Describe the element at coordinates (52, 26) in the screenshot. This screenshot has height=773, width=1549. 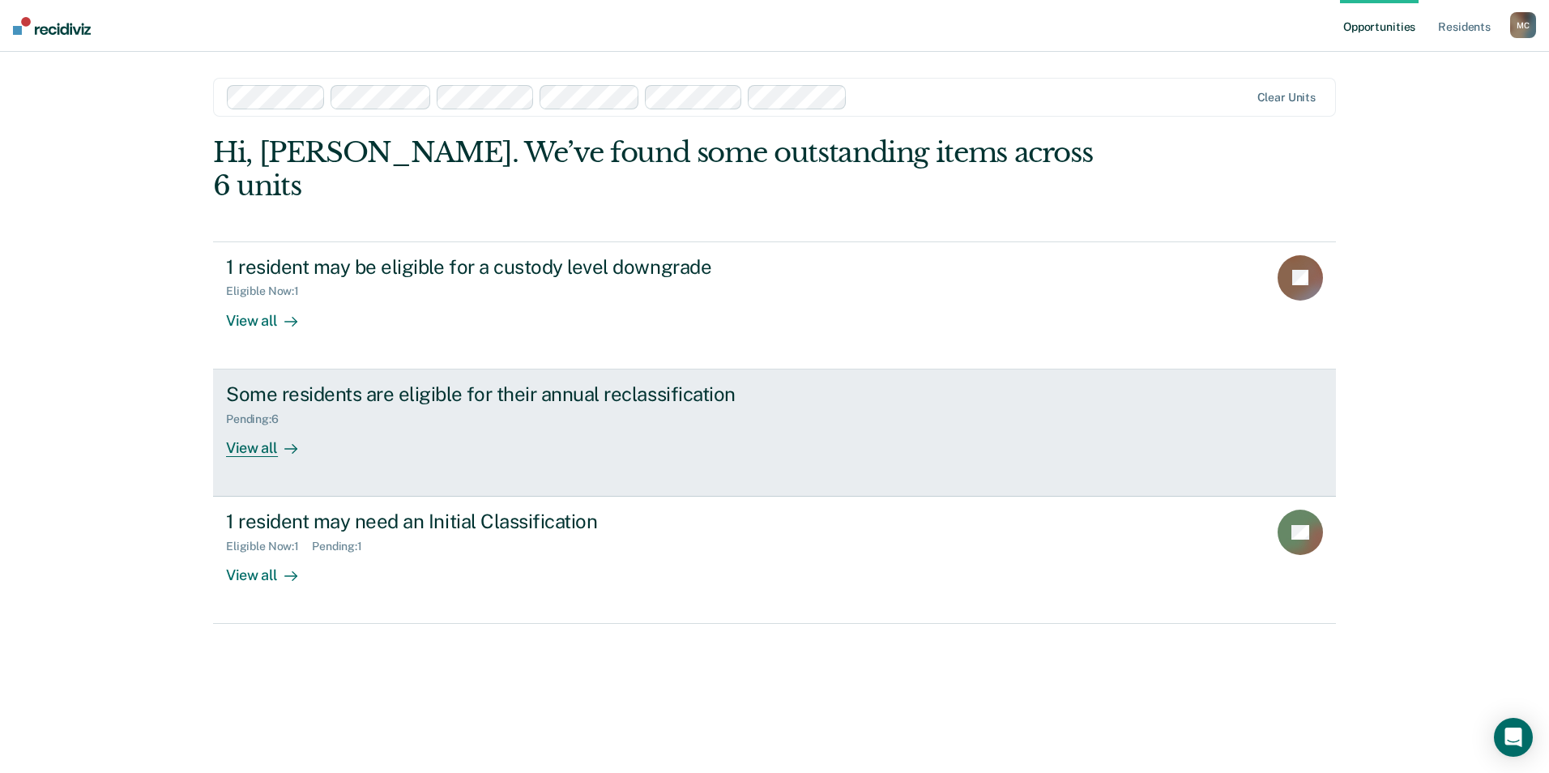
I see `img: Recidiviz` at that location.